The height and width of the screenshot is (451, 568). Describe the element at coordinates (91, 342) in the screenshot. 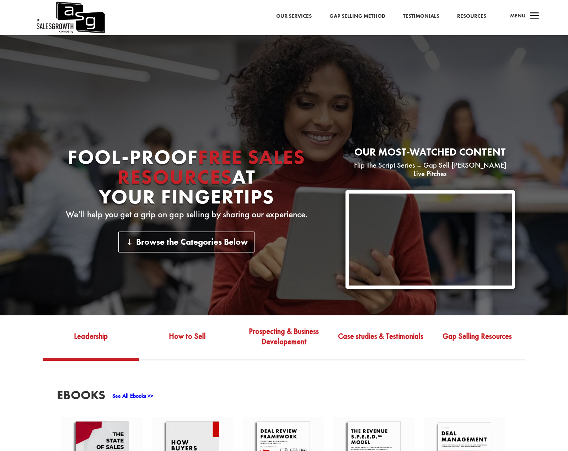

I see `a: Leadership` at that location.